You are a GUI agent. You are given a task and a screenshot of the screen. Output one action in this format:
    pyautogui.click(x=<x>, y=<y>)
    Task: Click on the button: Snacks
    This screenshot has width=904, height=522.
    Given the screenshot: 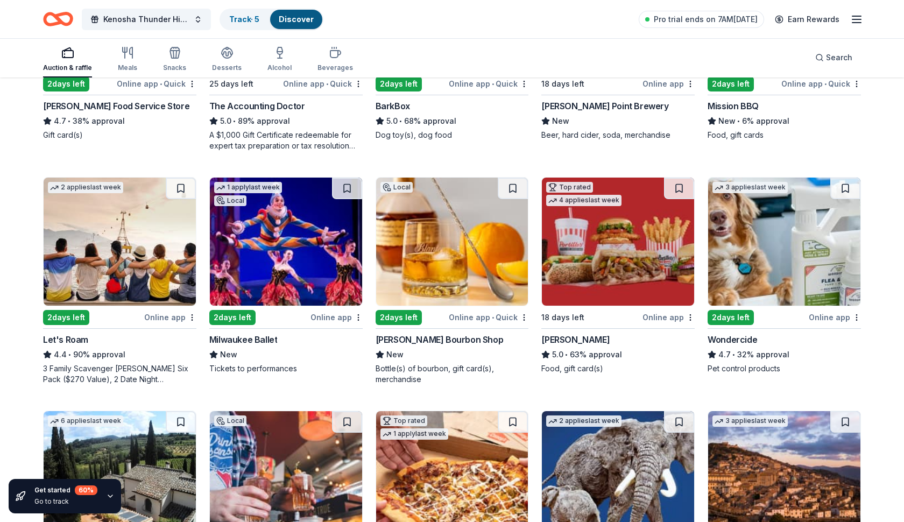 What is the action you would take?
    pyautogui.click(x=174, y=60)
    